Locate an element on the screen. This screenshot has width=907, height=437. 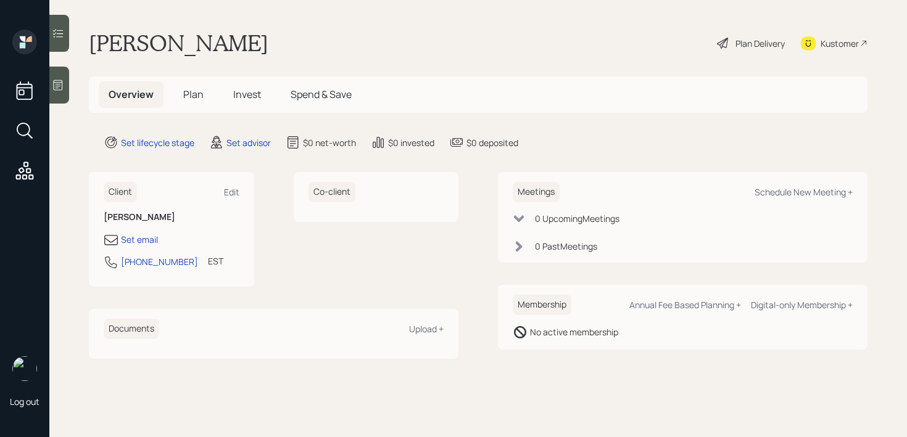
h6: Co-client is located at coordinates (332, 192).